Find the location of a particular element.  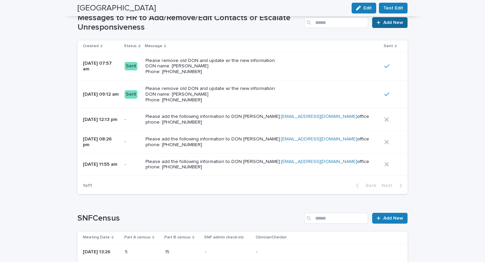

span: Edit is located at coordinates (368, 8).